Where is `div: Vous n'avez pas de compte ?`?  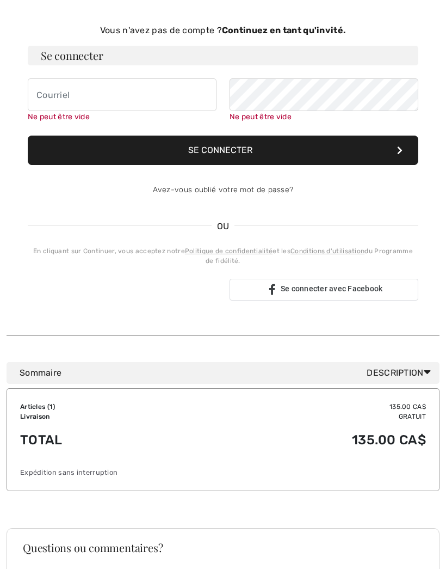
div: Vous n'avez pas de compte ? is located at coordinates (223, 30).